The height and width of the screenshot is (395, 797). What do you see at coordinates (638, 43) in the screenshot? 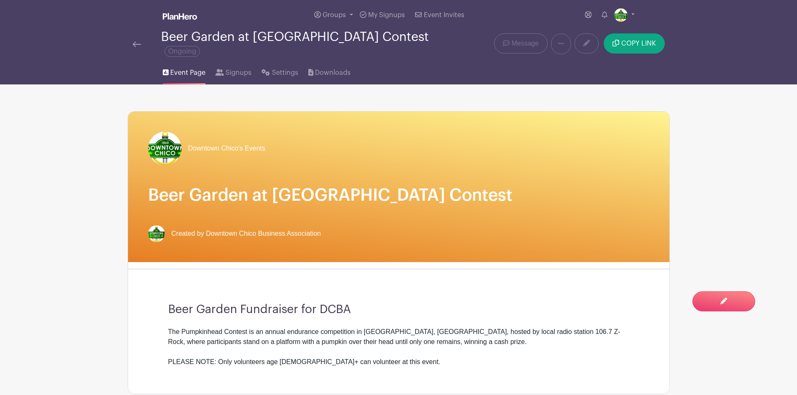
I see `span: COPY LINK` at bounding box center [638, 43].